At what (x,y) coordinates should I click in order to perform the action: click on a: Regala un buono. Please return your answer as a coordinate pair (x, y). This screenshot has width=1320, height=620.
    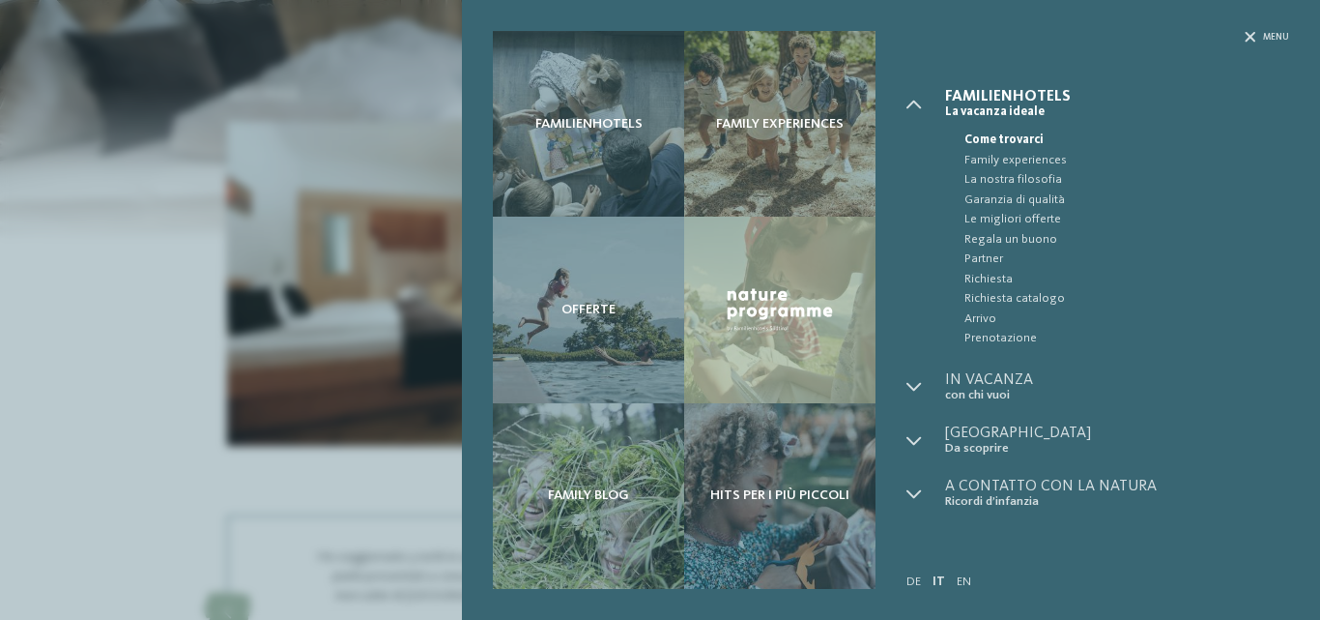
    Looking at the image, I should click on (1117, 240).